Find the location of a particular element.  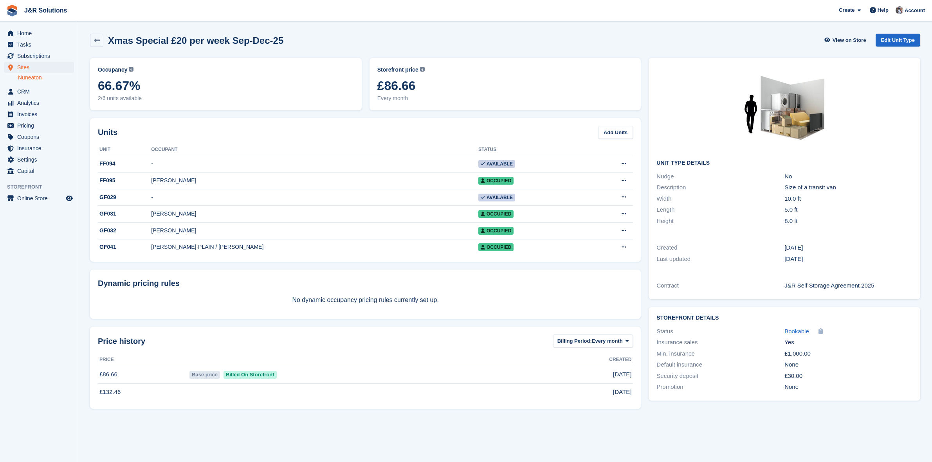

span: Insurance is located at coordinates (41, 148).